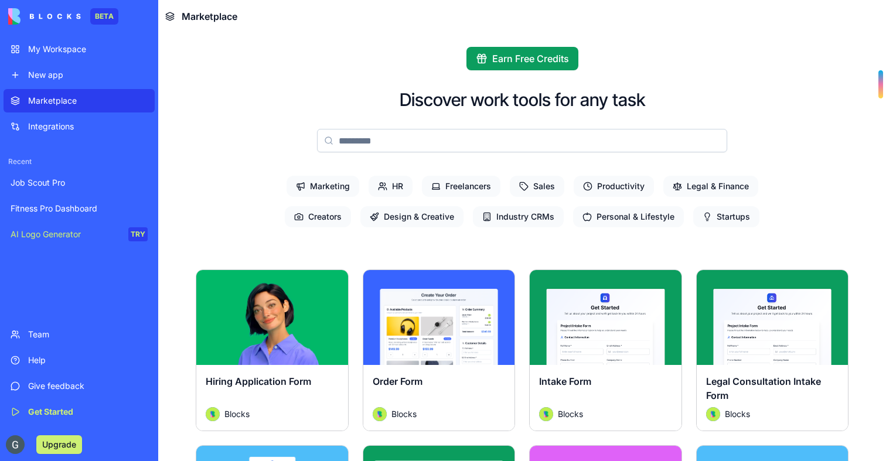 Image resolution: width=886 pixels, height=461 pixels. Describe the element at coordinates (63, 16) in the screenshot. I see `a: BETA` at that location.